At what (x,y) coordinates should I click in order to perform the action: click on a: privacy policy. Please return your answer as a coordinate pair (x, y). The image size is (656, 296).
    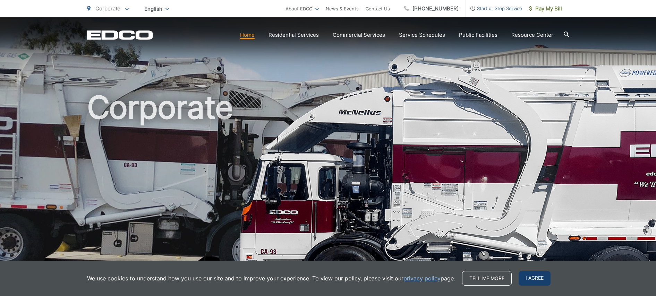
    Looking at the image, I should click on (422, 279).